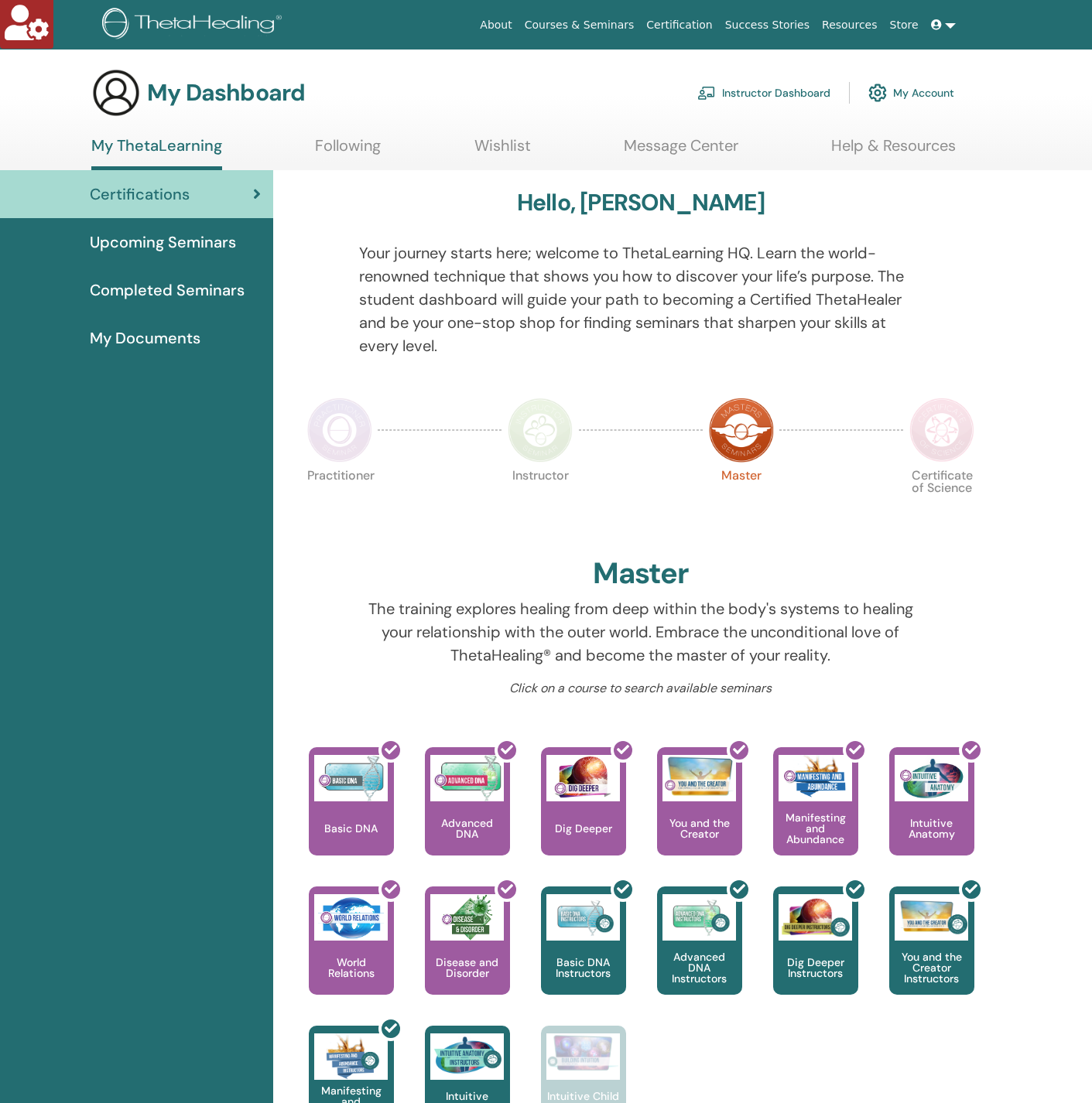 Image resolution: width=1092 pixels, height=1103 pixels. What do you see at coordinates (877, 93) in the screenshot?
I see `img: cog.svg` at bounding box center [877, 93].